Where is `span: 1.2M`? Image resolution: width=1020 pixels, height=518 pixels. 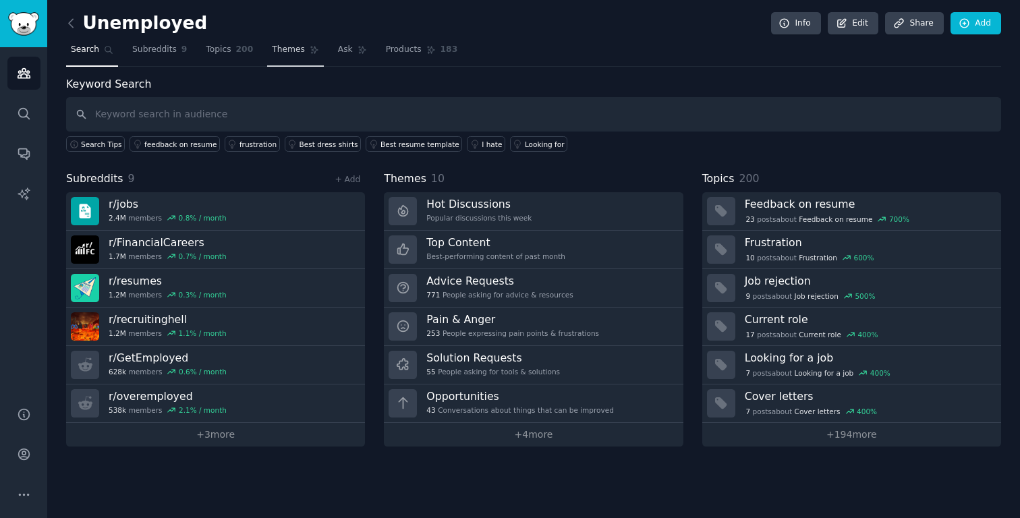 span: 1.2M is located at coordinates (117, 295).